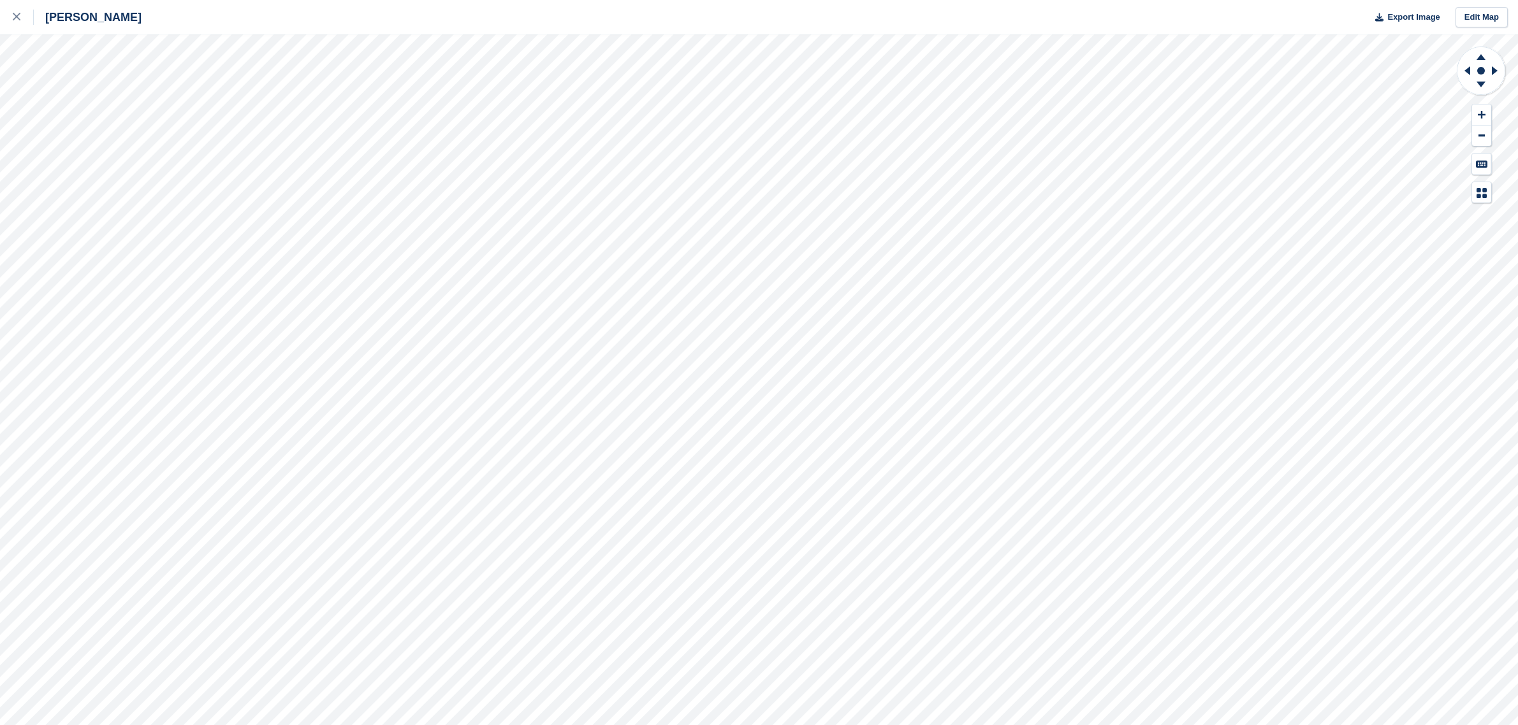 The image size is (1518, 725). What do you see at coordinates (1481, 193) in the screenshot?
I see `button: Map Legend` at bounding box center [1481, 193].